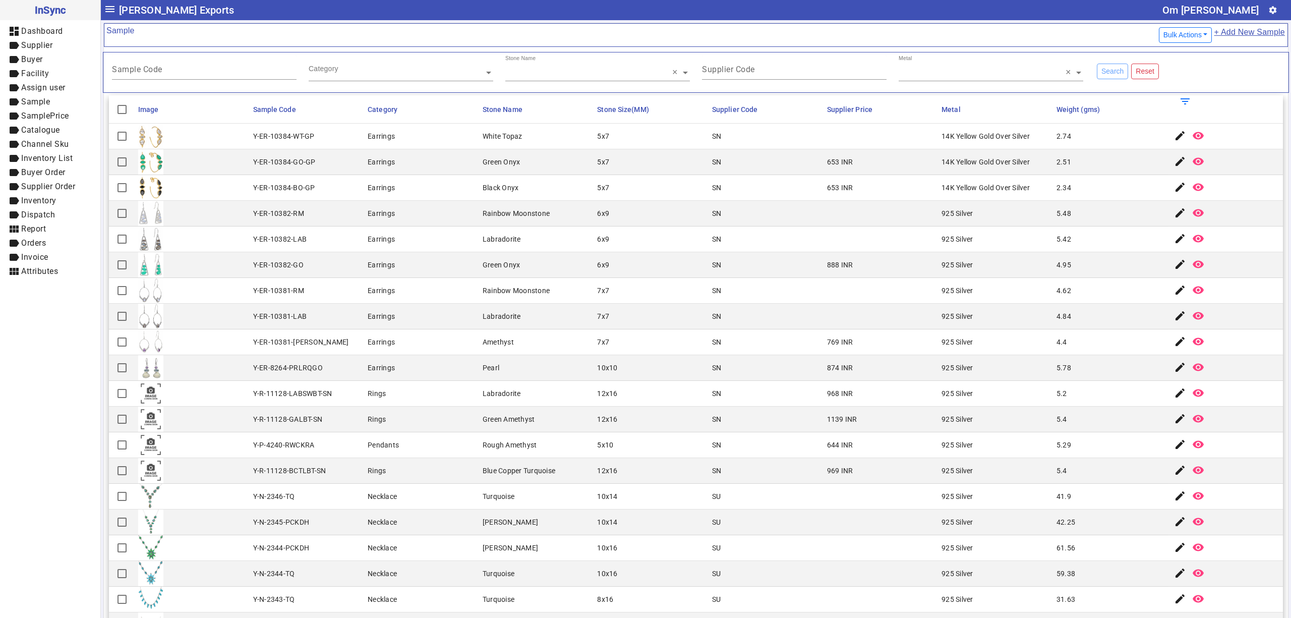 Image resolution: width=1291 pixels, height=618 pixels. What do you see at coordinates (42, 31) in the screenshot?
I see `span: Dashboard` at bounding box center [42, 31].